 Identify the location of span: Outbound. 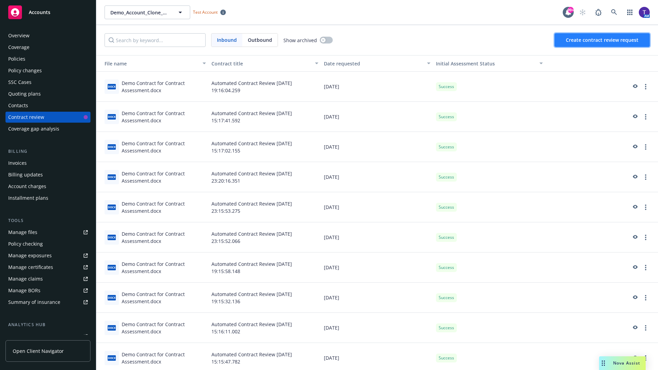
(260, 40).